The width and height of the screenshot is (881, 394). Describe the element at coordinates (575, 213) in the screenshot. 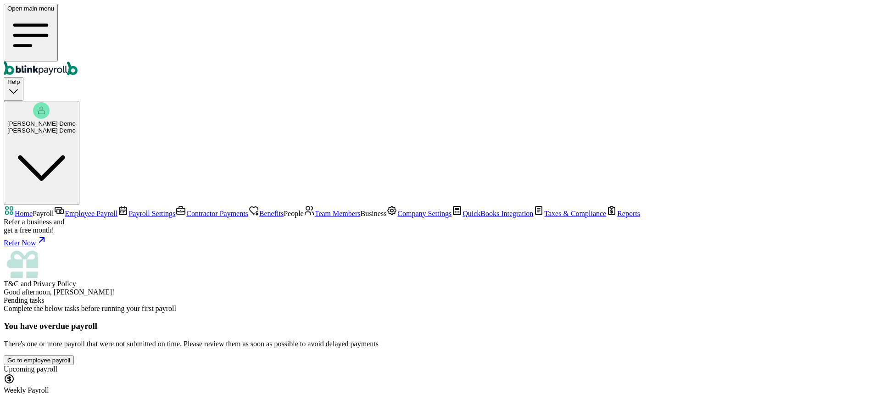

I see `span: Taxes & Compliance` at that location.